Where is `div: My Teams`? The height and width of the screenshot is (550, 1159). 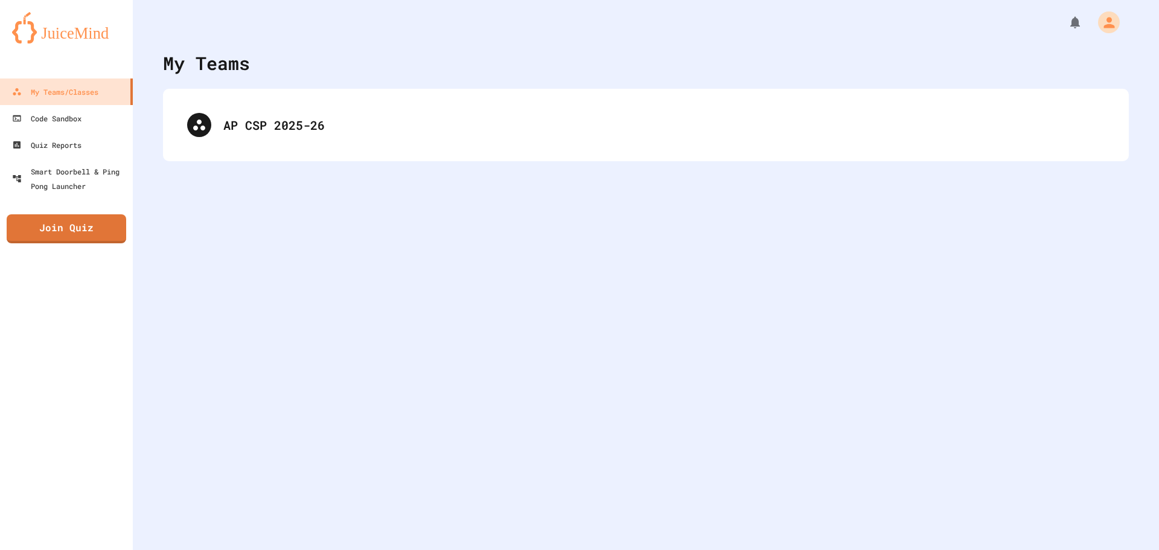
div: My Teams is located at coordinates (206, 63).